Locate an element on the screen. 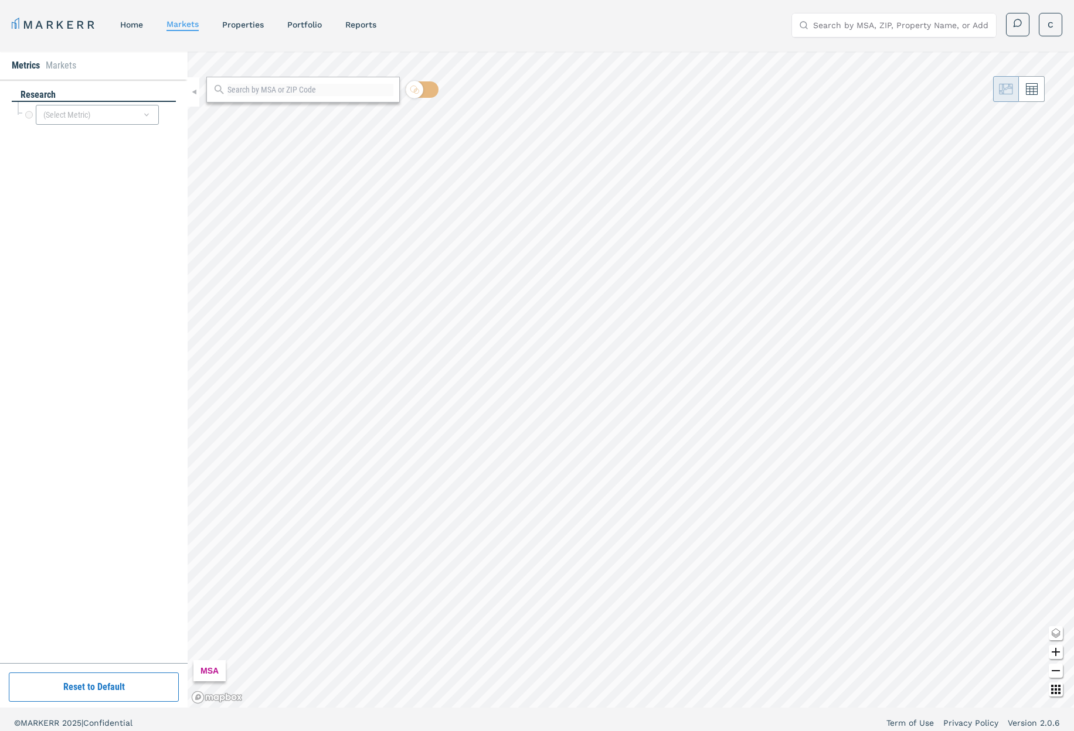 The height and width of the screenshot is (731, 1074). button: C is located at coordinates (1050, 25).